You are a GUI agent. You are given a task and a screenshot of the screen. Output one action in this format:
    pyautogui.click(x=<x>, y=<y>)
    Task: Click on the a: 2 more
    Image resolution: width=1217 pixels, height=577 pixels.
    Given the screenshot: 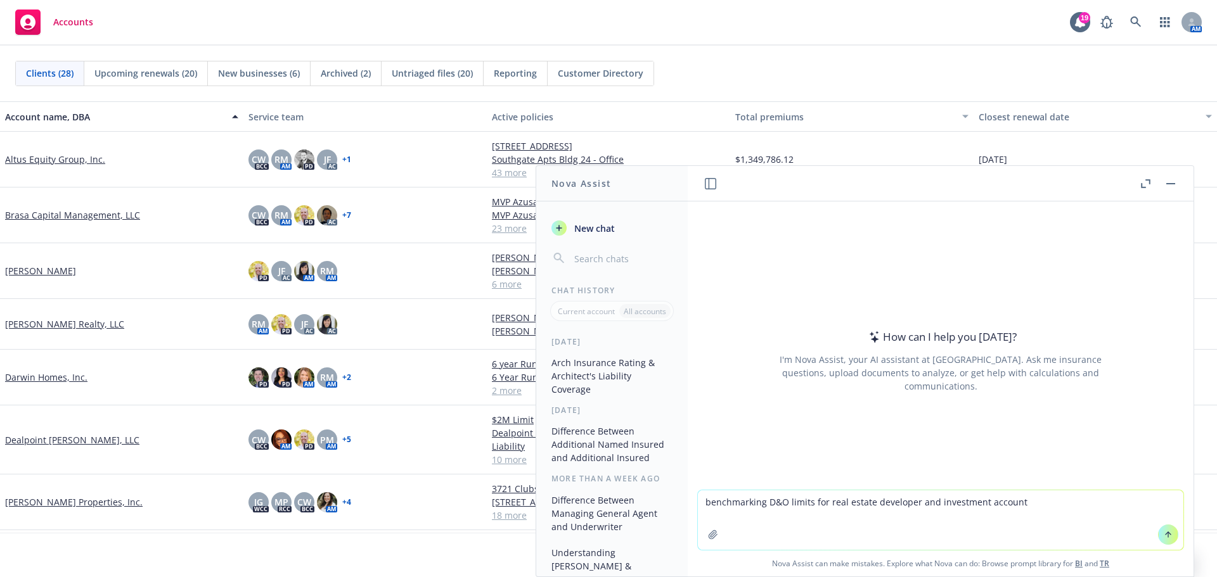 What is the action you would take?
    pyautogui.click(x=609, y=390)
    